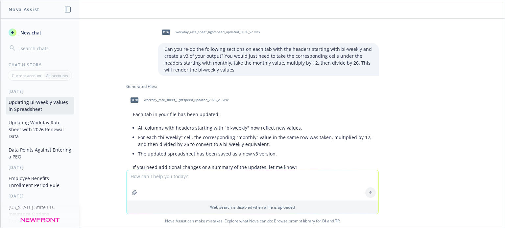 This screenshot has width=505, height=228. What do you see at coordinates (45, 48) in the screenshot?
I see `input: Search chats` at bounding box center [45, 48].